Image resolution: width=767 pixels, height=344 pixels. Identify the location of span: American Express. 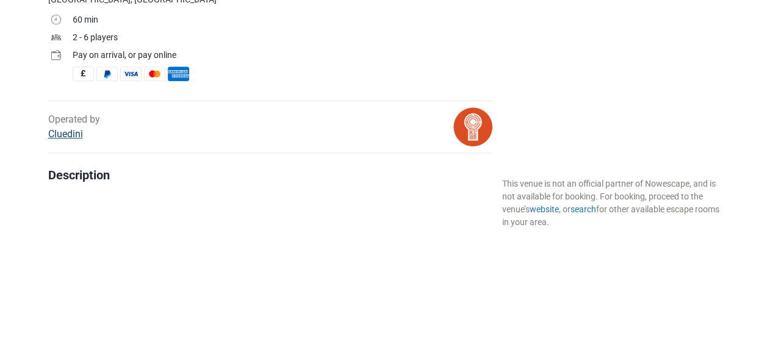
(178, 74).